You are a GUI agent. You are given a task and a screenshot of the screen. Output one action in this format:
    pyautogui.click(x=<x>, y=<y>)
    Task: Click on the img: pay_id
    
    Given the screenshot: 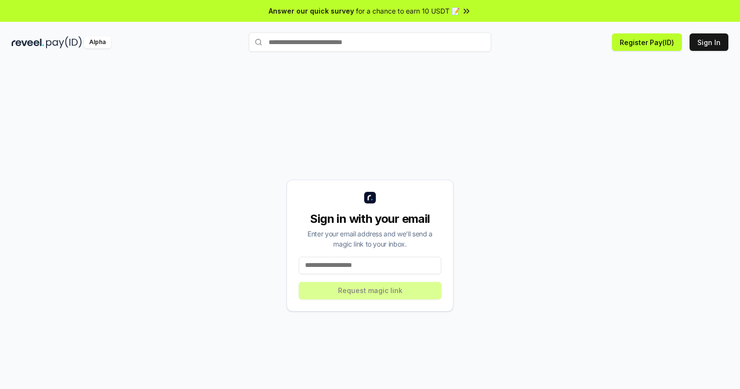 What is the action you would take?
    pyautogui.click(x=64, y=42)
    